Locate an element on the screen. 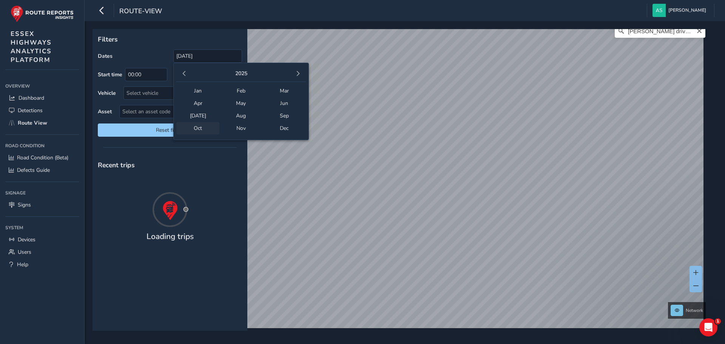 This screenshot has height=344, width=725. div: Road Condition is located at coordinates (42, 146).